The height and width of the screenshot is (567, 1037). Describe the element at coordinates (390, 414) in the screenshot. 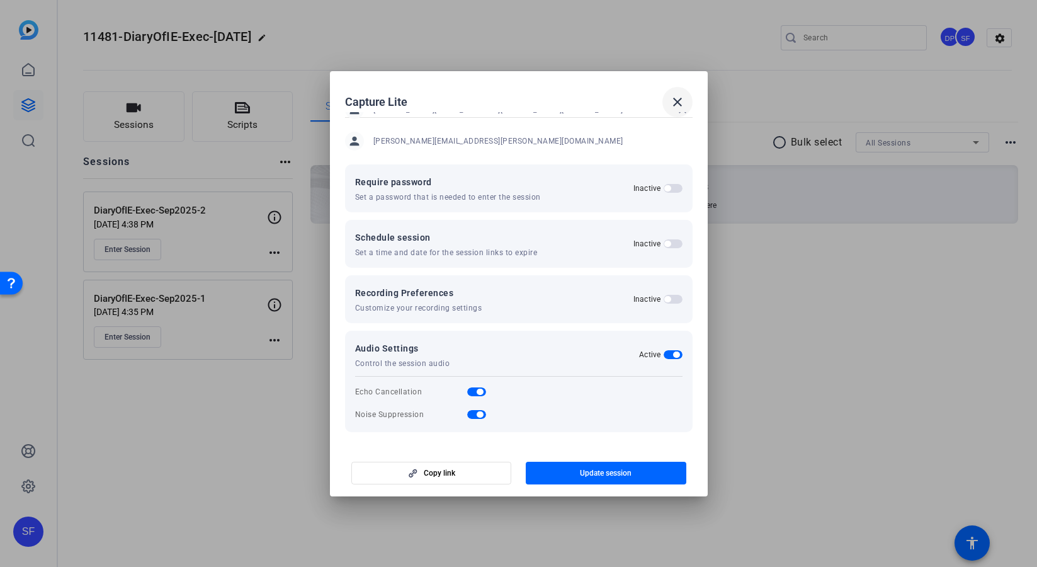

I see `div: Noise Suppression` at that location.